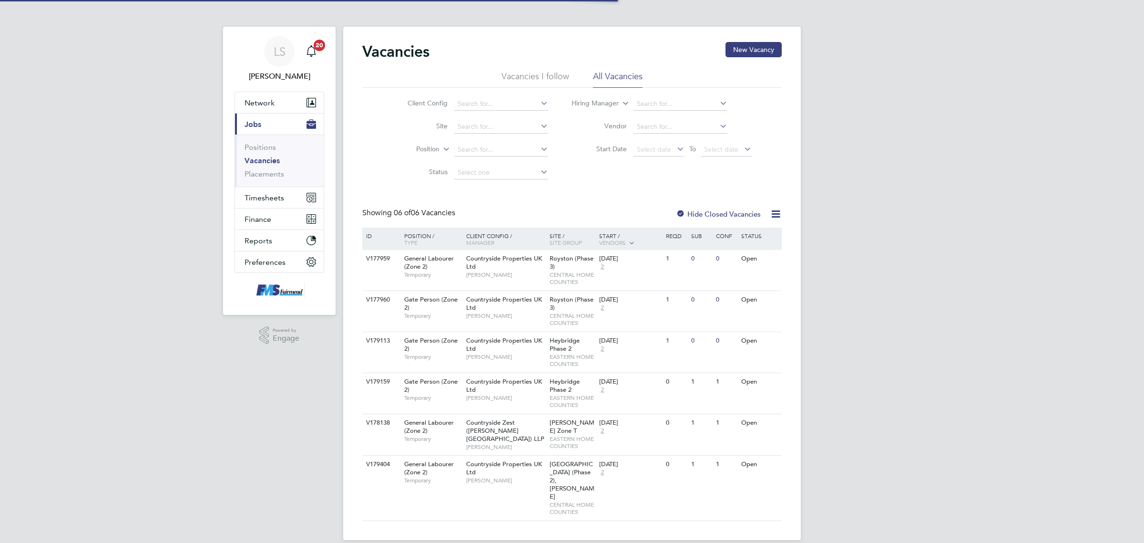  Describe the element at coordinates (412, 149) in the screenshot. I see `label: Position` at that location.